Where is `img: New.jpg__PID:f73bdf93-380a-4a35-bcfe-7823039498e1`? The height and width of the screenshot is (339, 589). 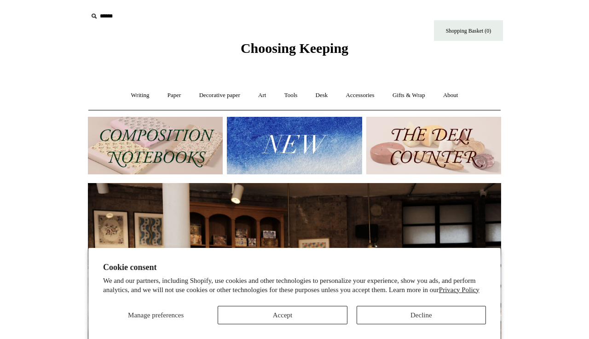
img: New.jpg__PID:f73bdf93-380a-4a35-bcfe-7823039498e1 is located at coordinates (294, 146).